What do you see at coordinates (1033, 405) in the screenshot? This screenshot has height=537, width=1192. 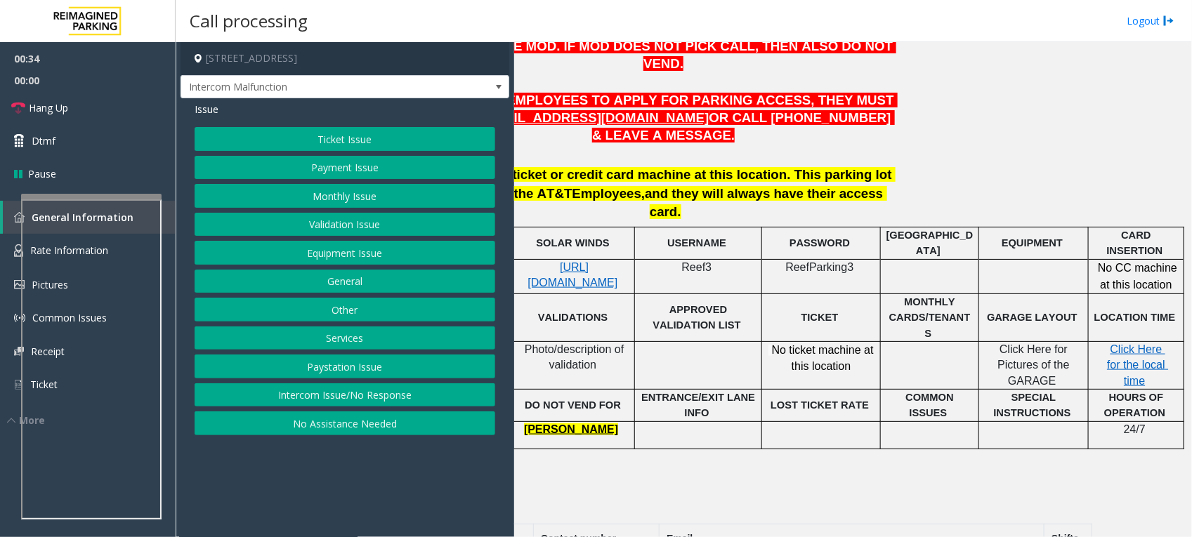 I see `span: SPECIAL INSTRUCTIONS` at bounding box center [1033, 405].